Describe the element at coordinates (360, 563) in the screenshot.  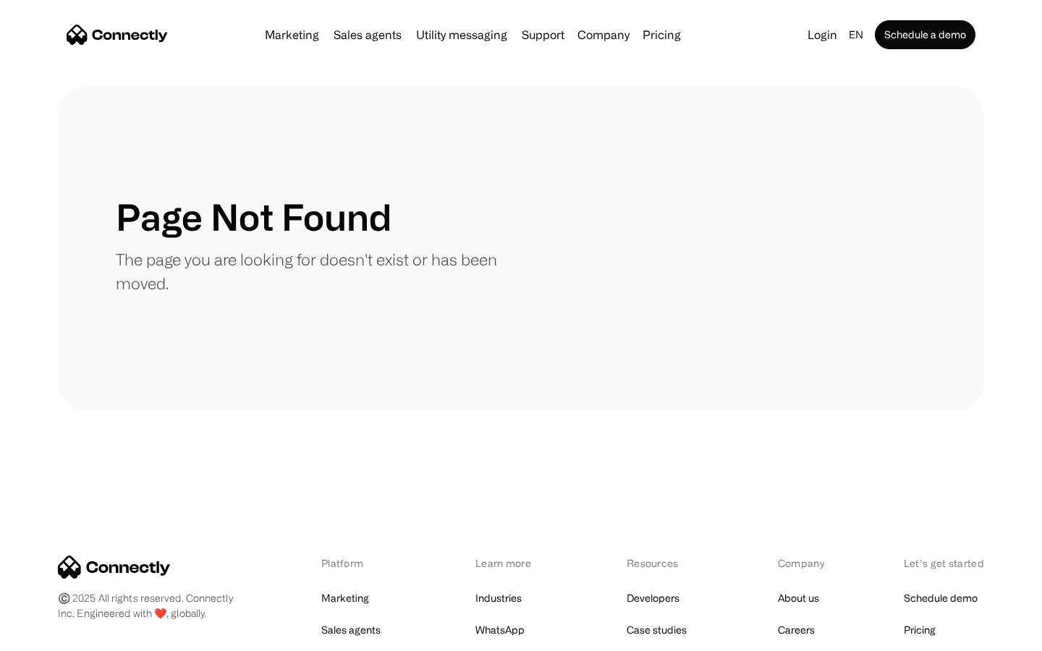
I see `div: Platform` at that location.